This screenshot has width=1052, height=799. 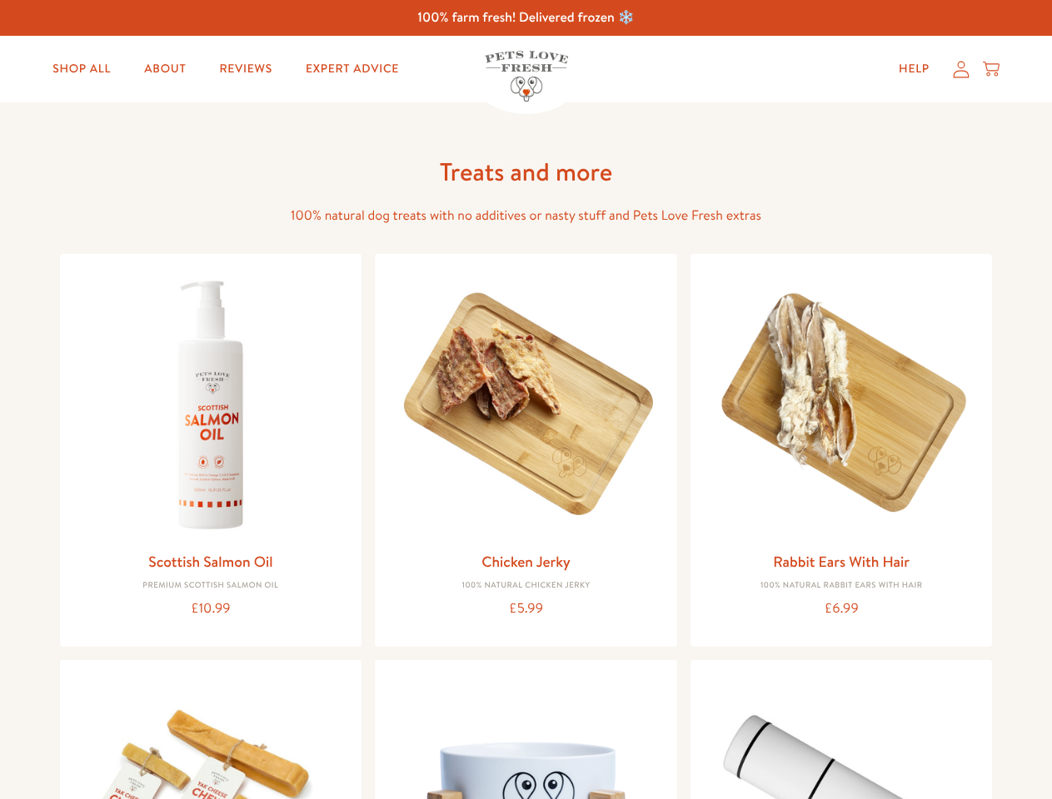 What do you see at coordinates (841, 586) in the screenshot?
I see `div: 100% Natural Rabbit Ears with hair` at bounding box center [841, 586].